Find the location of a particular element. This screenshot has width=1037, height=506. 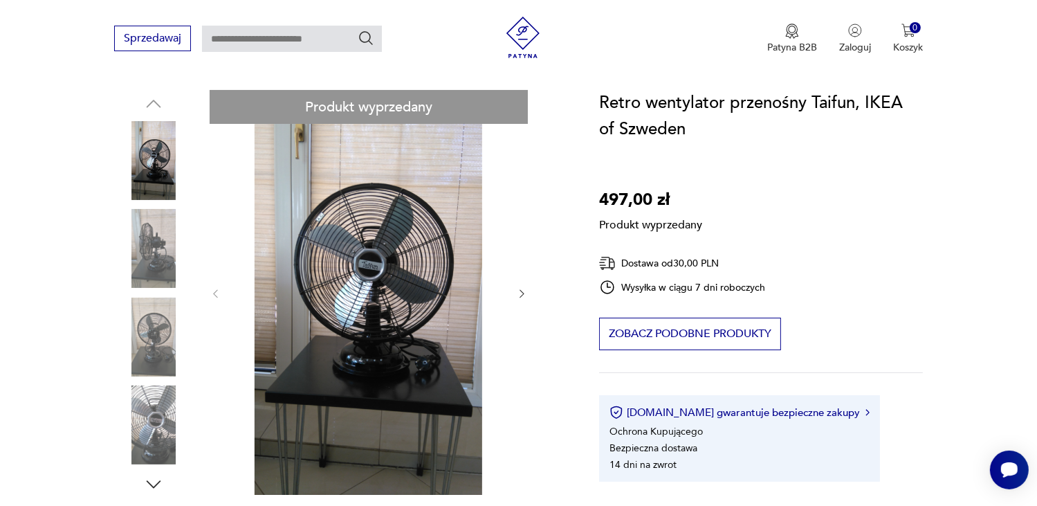

img: Ikona medalu is located at coordinates (792, 31).